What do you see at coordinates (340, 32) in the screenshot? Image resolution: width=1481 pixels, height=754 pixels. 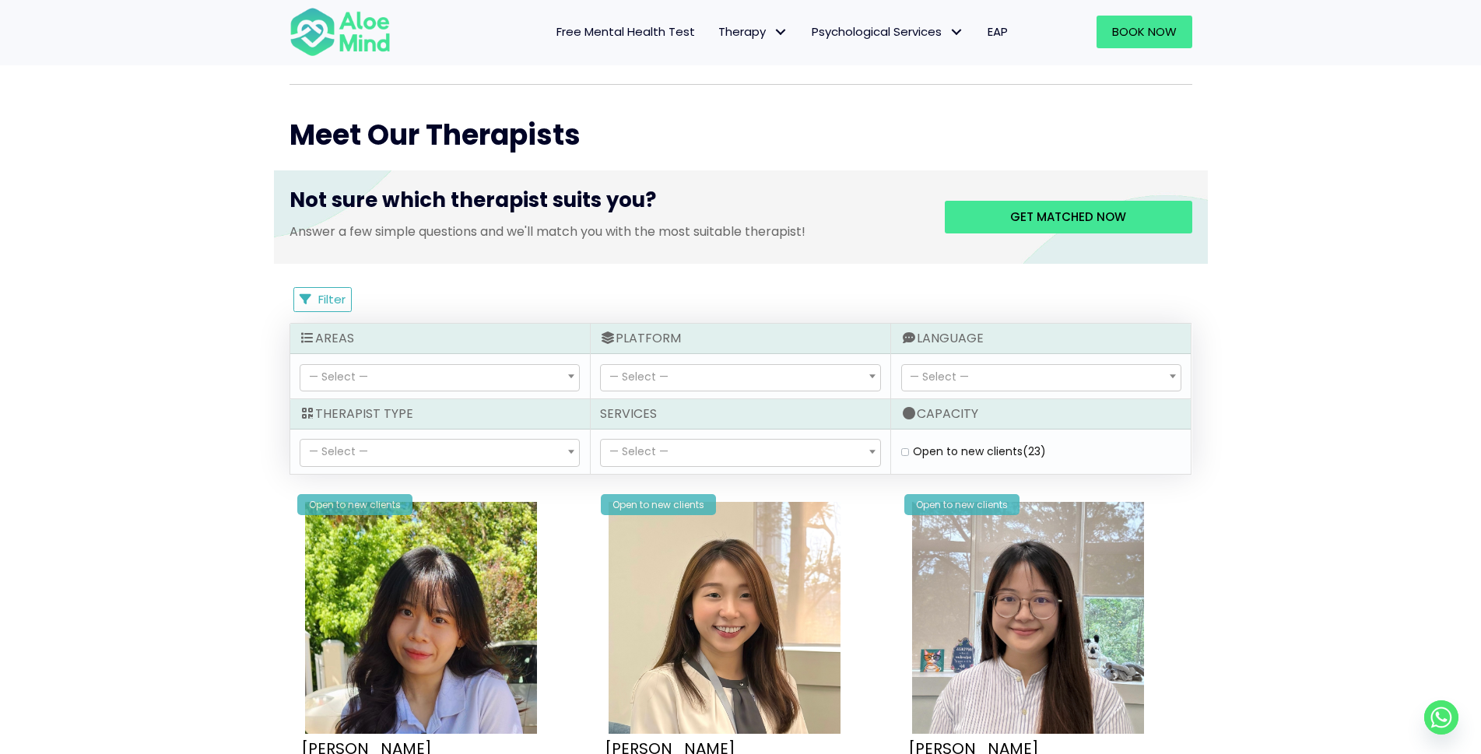 I see `img: Aloe mind Logo` at bounding box center [340, 32].